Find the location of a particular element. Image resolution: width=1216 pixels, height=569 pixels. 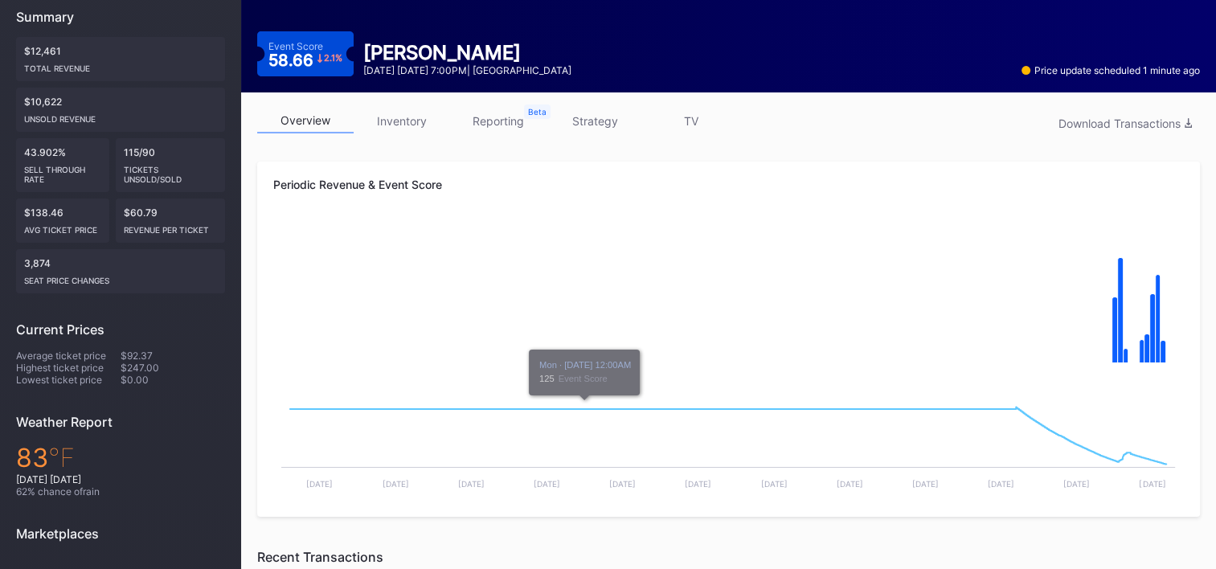

div: Current Prices is located at coordinates (121, 329).